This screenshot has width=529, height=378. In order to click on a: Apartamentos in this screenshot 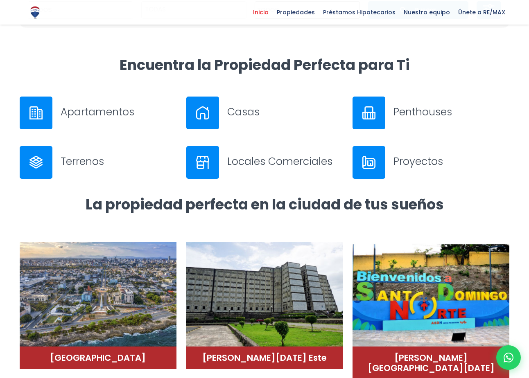, I will do `click(98, 113)`.